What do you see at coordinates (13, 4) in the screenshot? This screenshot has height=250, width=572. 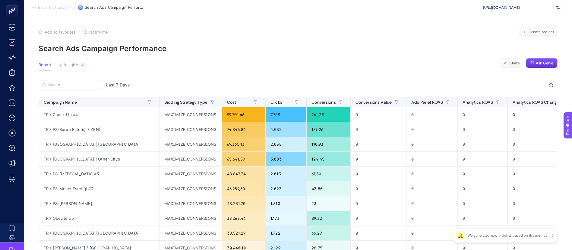 I see `span: Feedback` at bounding box center [13, 4].